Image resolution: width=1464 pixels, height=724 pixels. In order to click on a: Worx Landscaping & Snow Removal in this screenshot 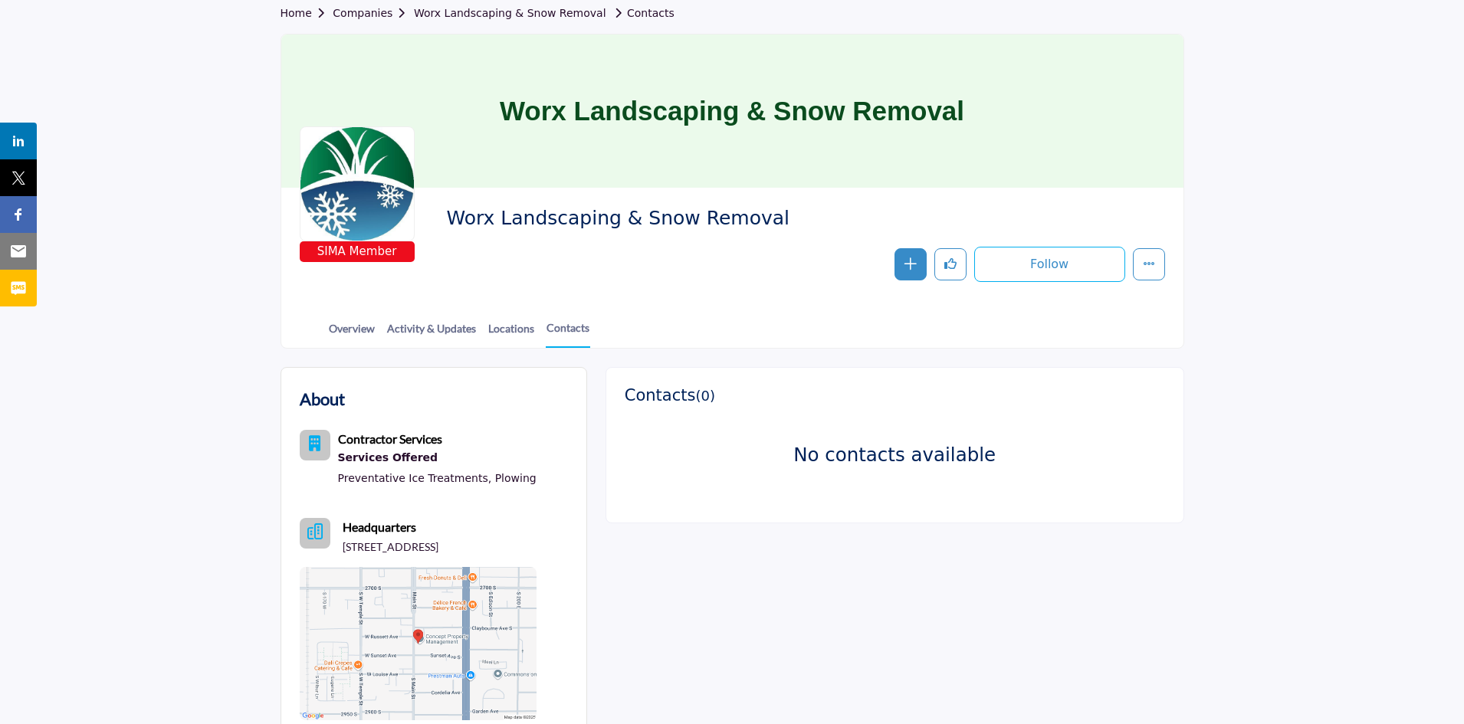, I will do `click(510, 13)`.